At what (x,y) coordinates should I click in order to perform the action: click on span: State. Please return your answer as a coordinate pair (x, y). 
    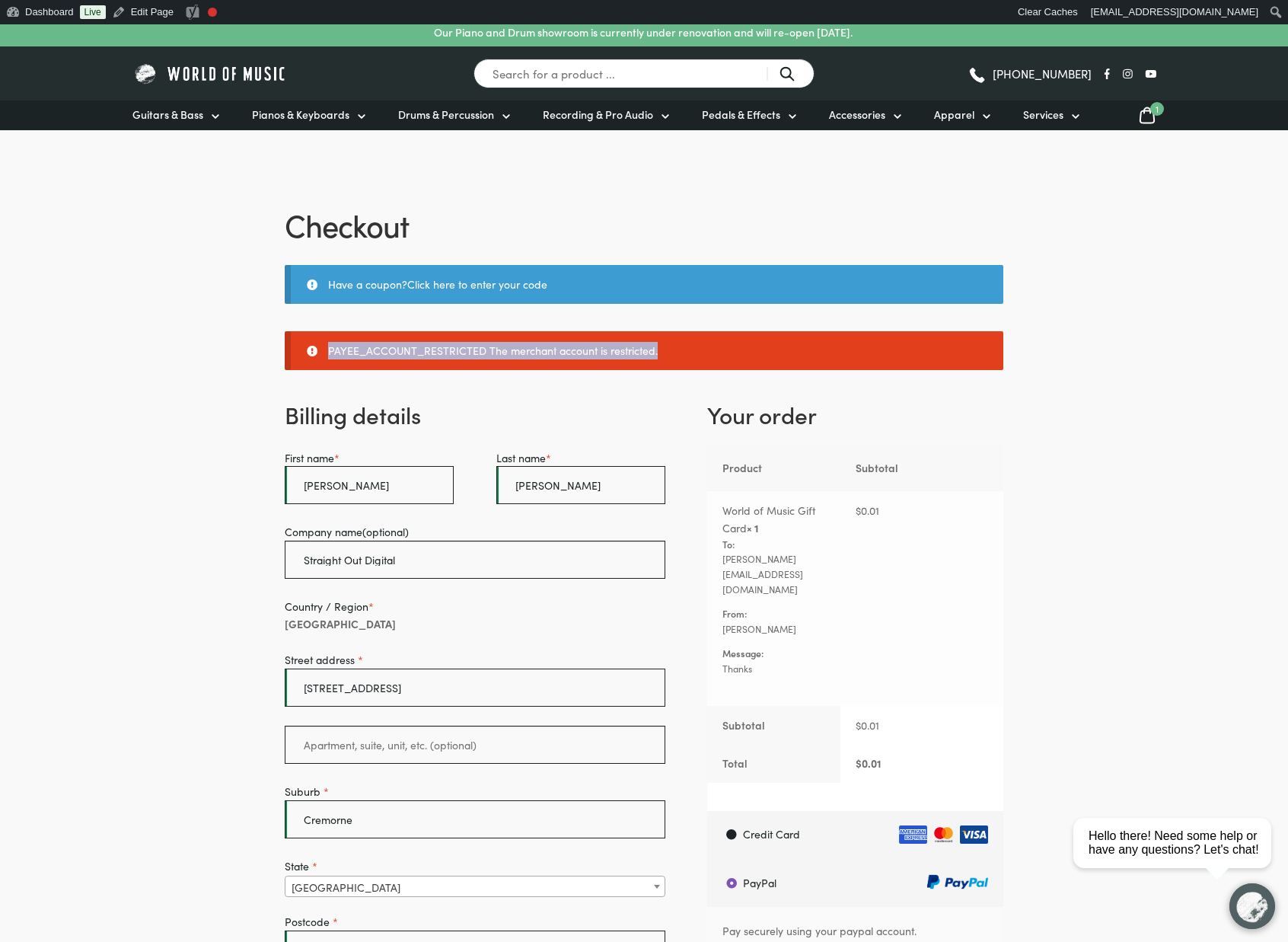
    Looking at the image, I should click on (475, 886).